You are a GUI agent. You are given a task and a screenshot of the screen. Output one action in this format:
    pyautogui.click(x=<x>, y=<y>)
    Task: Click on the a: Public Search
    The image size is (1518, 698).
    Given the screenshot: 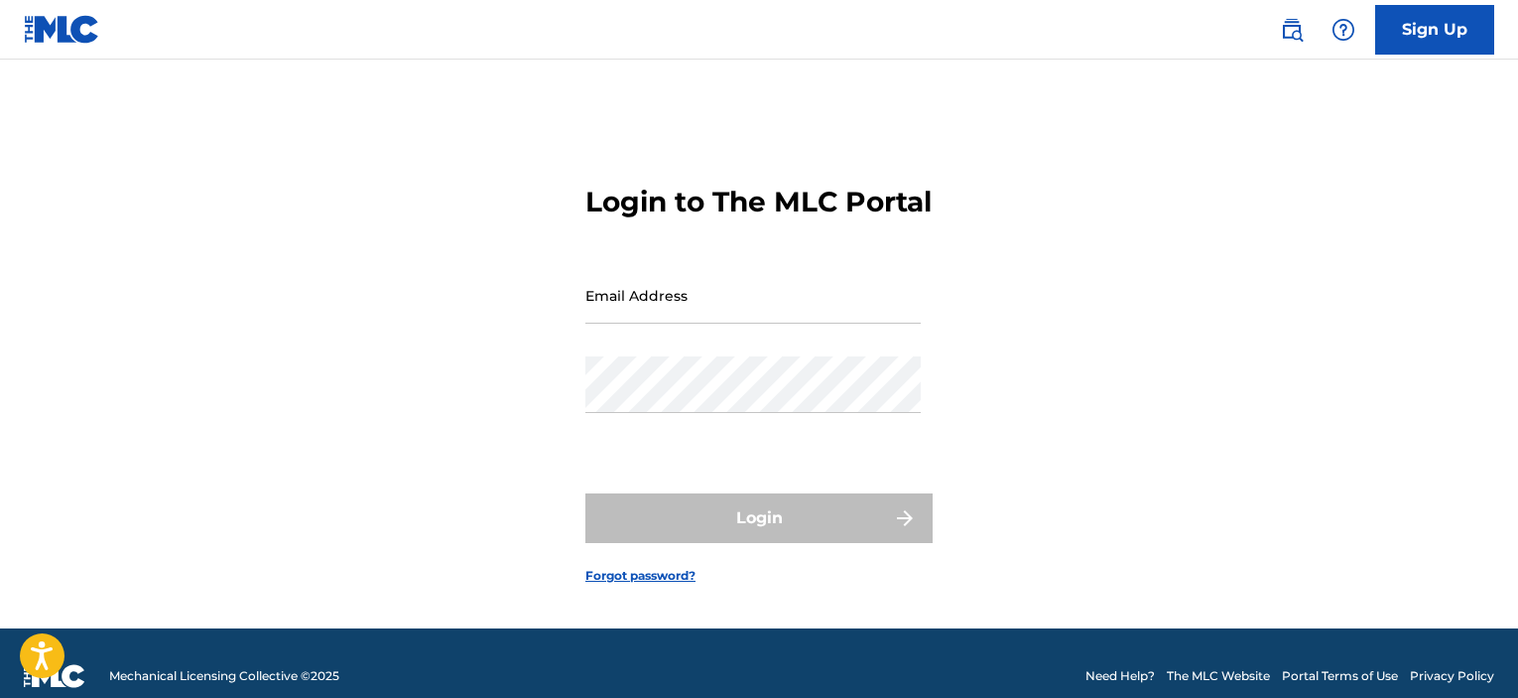 What is the action you would take?
    pyautogui.click(x=1292, y=30)
    